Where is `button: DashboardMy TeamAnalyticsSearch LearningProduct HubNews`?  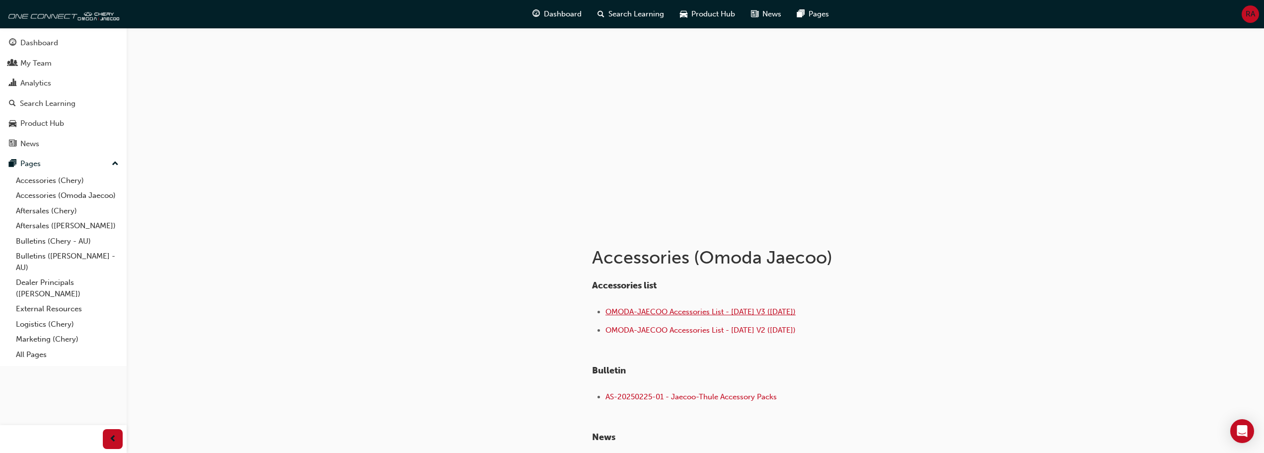
button: DashboardMy TeamAnalyticsSearch LearningProduct HubNews is located at coordinates (63, 93).